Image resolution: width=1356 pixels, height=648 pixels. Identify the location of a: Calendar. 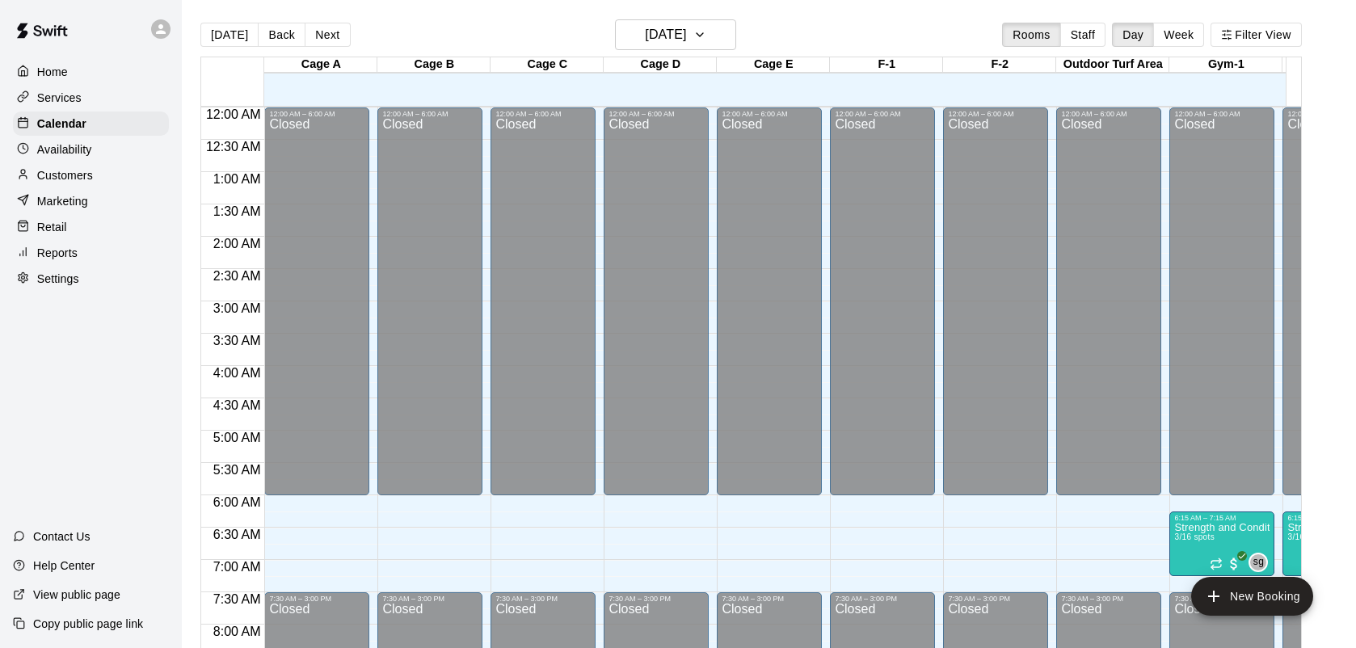
(91, 124).